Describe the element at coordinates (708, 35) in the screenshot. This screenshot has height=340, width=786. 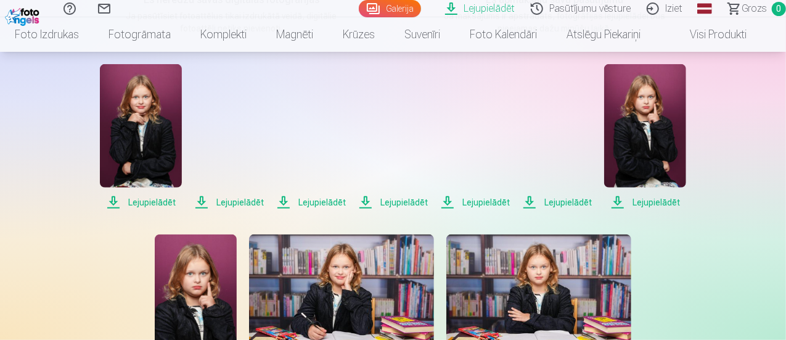
I see `a: Visi produkti` at that location.